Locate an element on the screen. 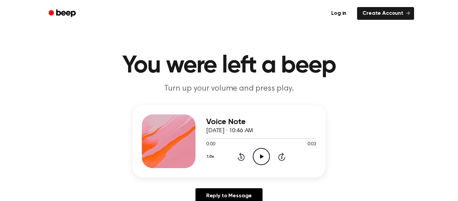  a: Create Account is located at coordinates (385, 13).